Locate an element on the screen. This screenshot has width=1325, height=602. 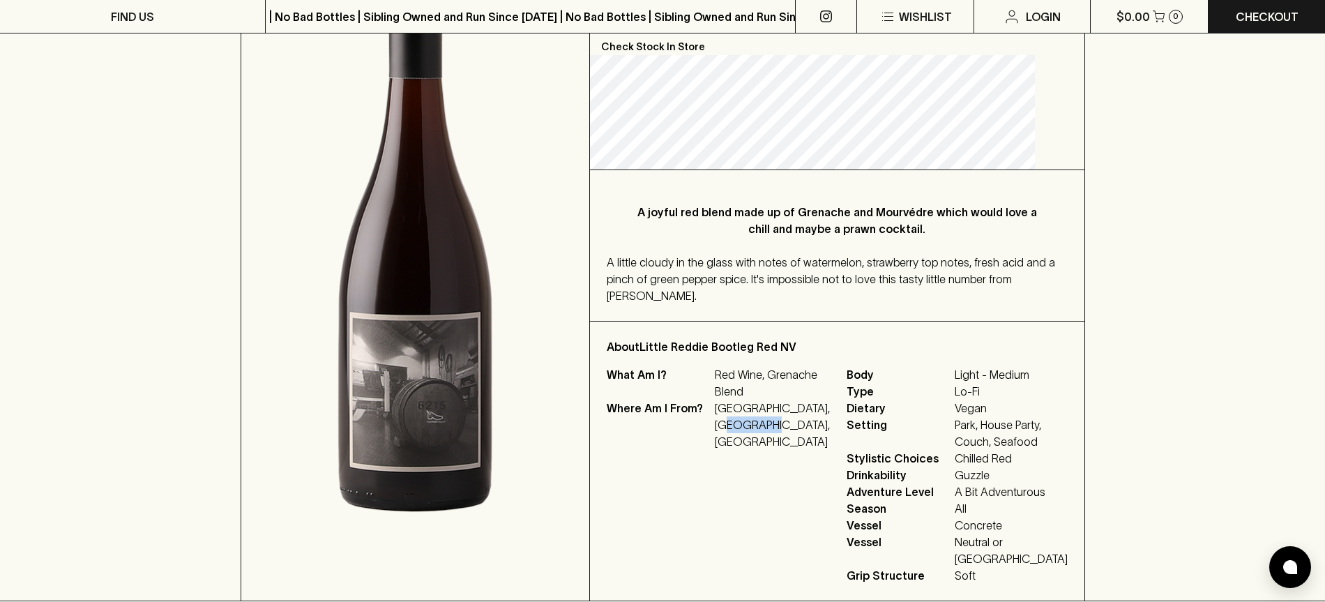
span: All is located at coordinates (1011, 508).